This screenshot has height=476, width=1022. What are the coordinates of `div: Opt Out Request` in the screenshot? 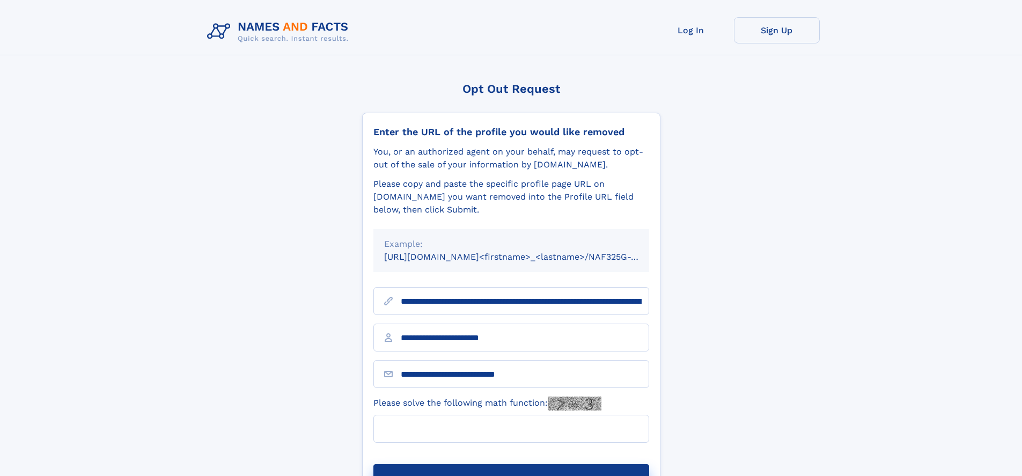 It's located at (511, 89).